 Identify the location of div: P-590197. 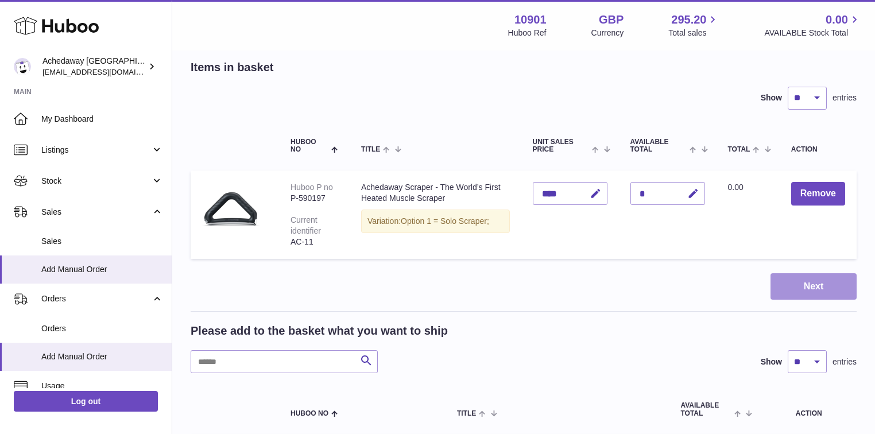
(314, 198).